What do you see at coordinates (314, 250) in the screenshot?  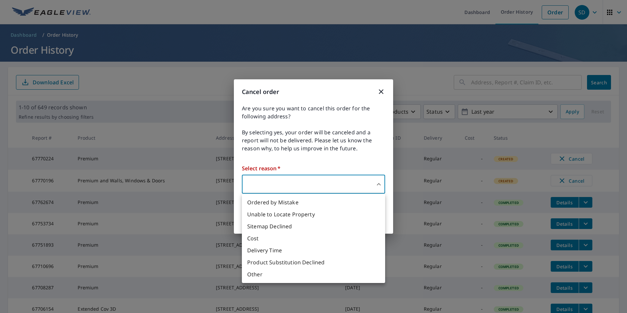 I see `li: Delivery Time` at bounding box center [314, 250].